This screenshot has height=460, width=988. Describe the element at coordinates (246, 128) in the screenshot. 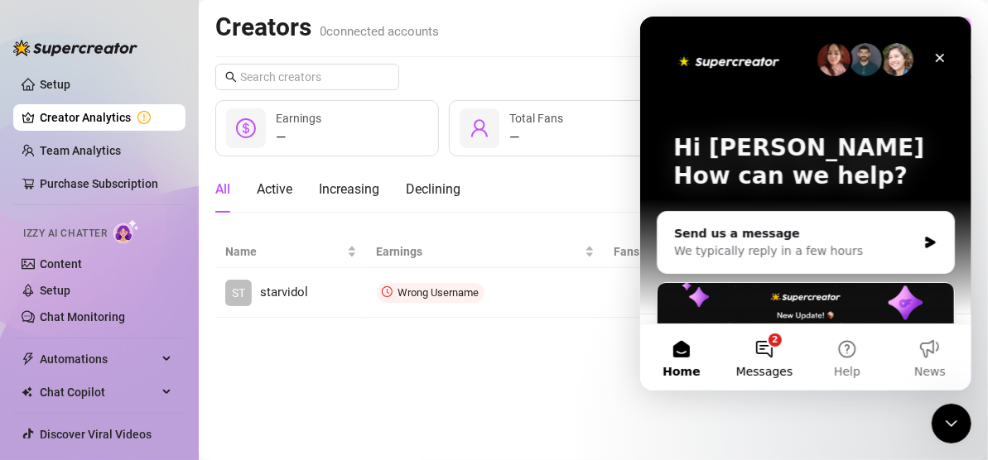

I see `span: dollar-circle` at that location.